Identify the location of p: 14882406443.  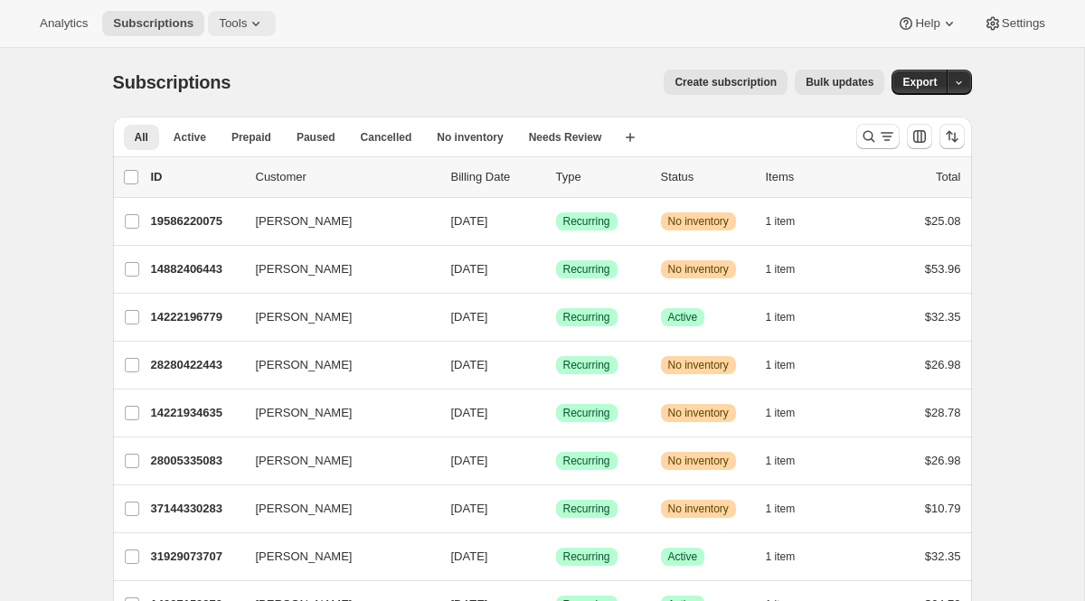
(196, 269).